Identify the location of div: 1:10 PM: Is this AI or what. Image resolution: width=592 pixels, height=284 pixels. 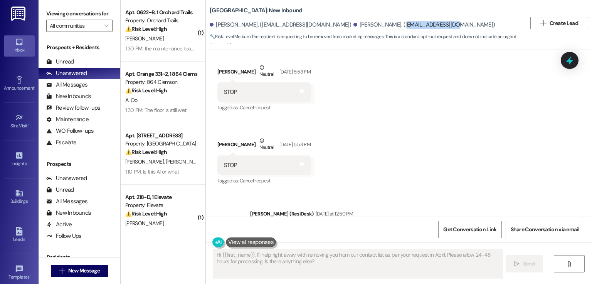
(152, 172).